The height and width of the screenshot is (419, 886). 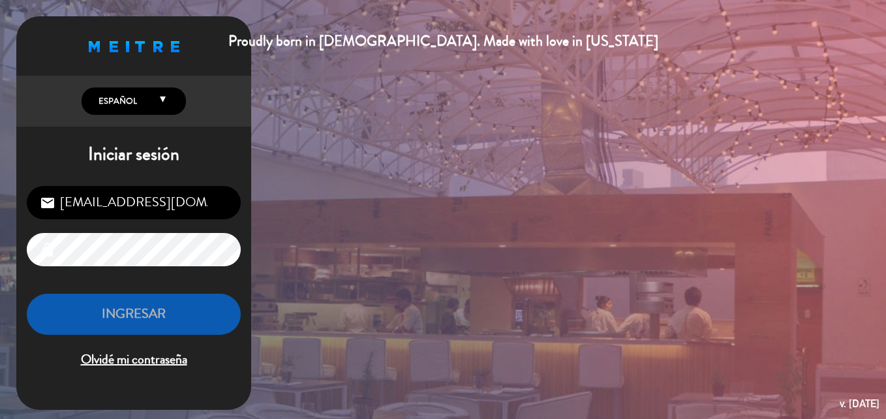 What do you see at coordinates (134, 314) in the screenshot?
I see `button: INGRESAR` at bounding box center [134, 314].